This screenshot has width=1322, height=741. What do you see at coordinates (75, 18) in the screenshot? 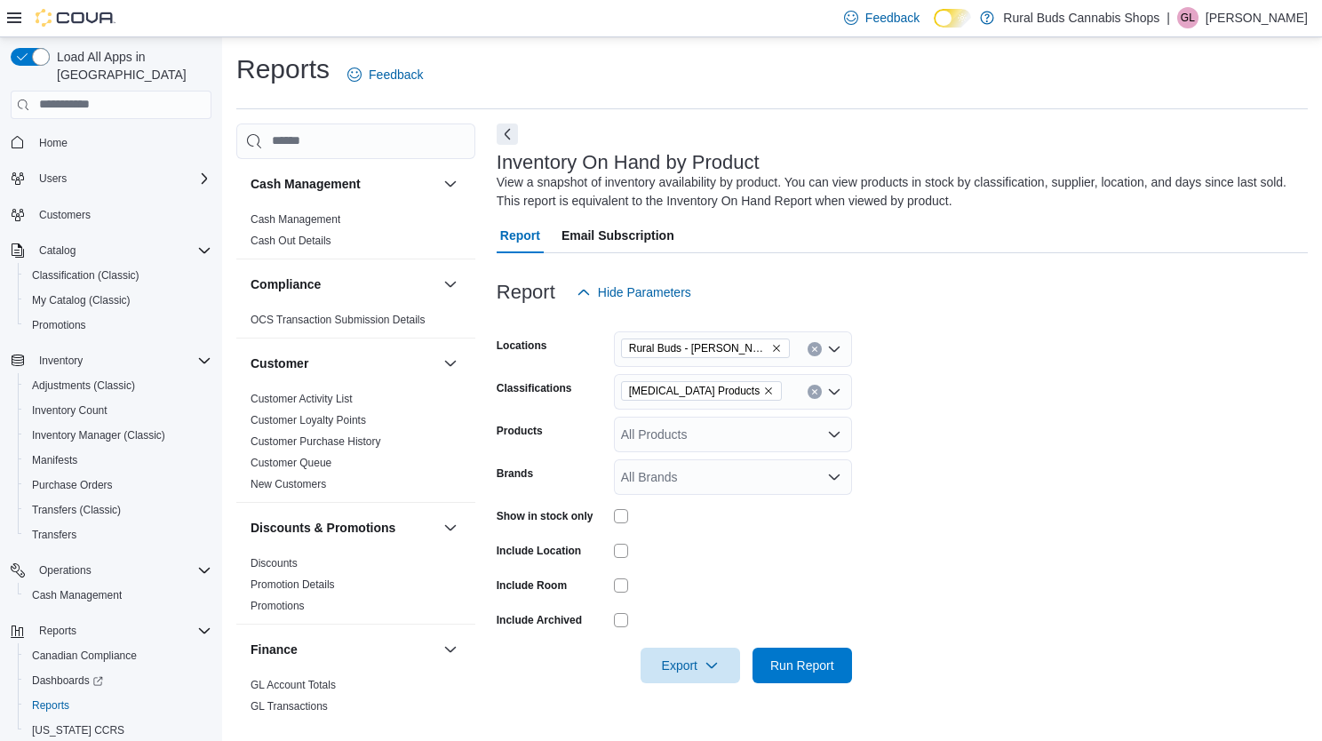
I see `img: Cova` at bounding box center [75, 18].